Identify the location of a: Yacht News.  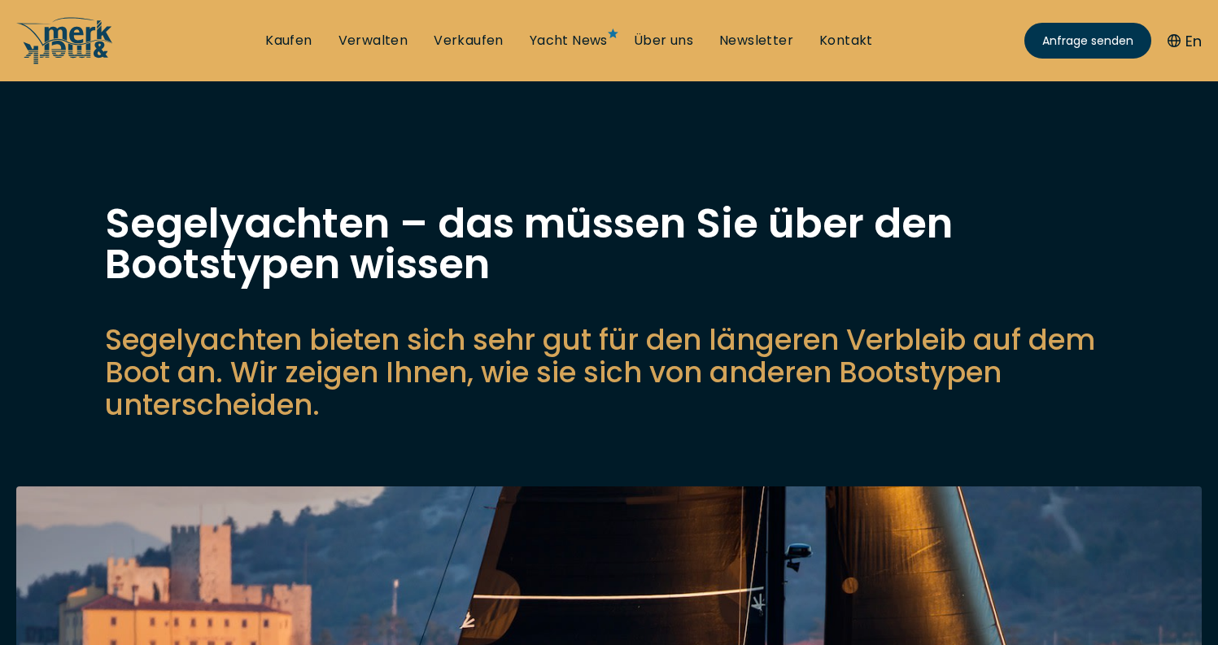
(569, 41).